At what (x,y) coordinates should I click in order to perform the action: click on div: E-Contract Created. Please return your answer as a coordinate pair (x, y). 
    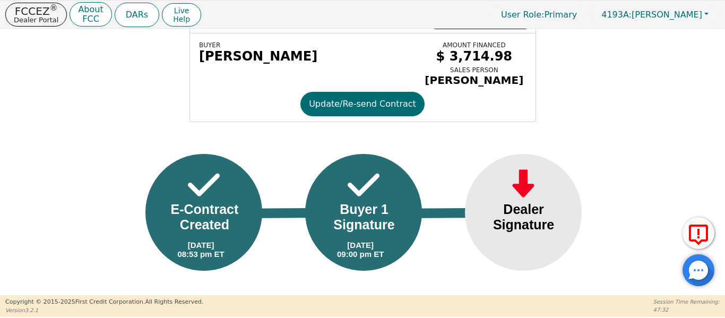
    Looking at the image, I should click on (204, 217).